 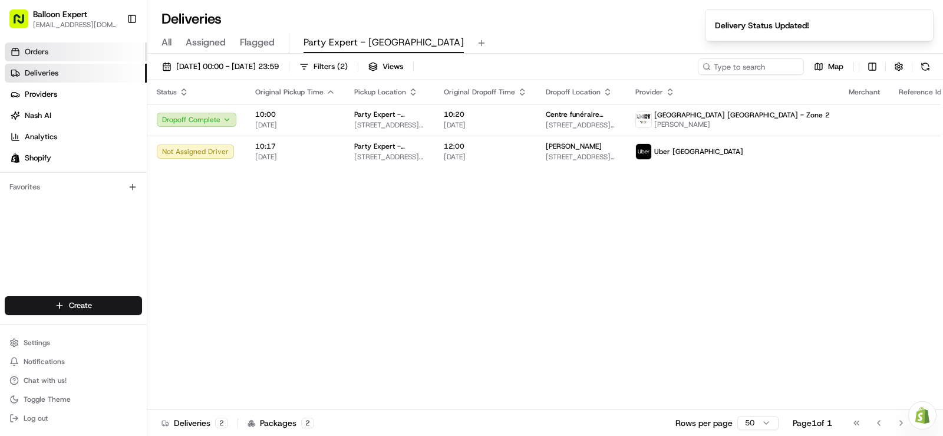 I want to click on span: Knowledge Base, so click(x=57, y=238).